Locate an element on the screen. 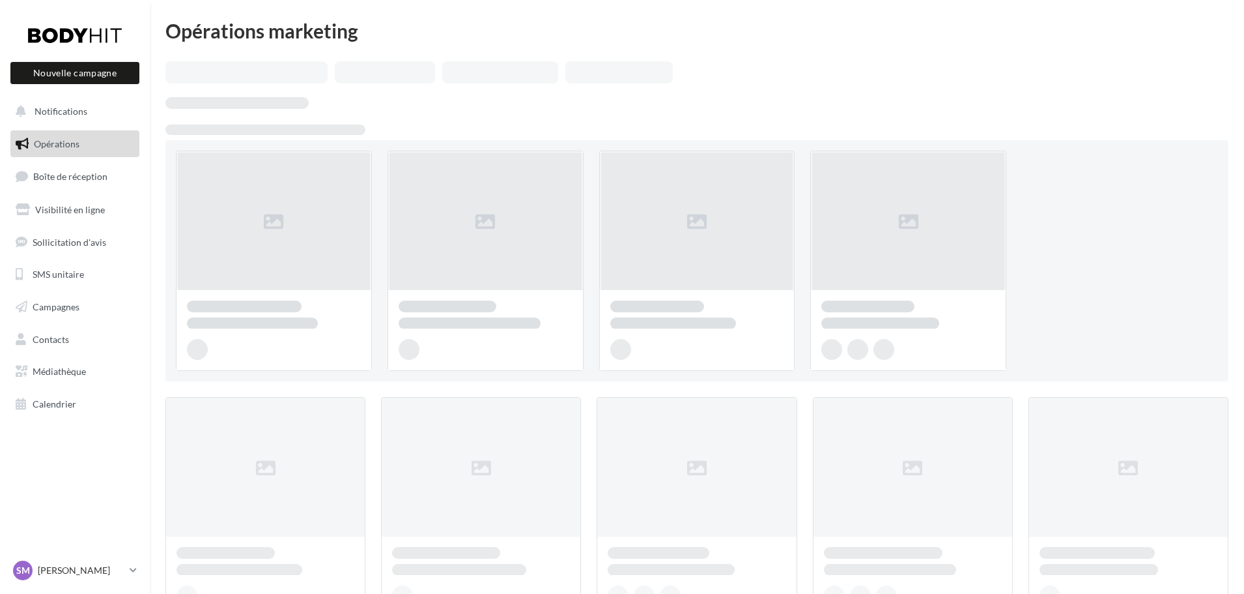 The height and width of the screenshot is (594, 1244). span: Sollicitation d'avis is located at coordinates (69, 241).